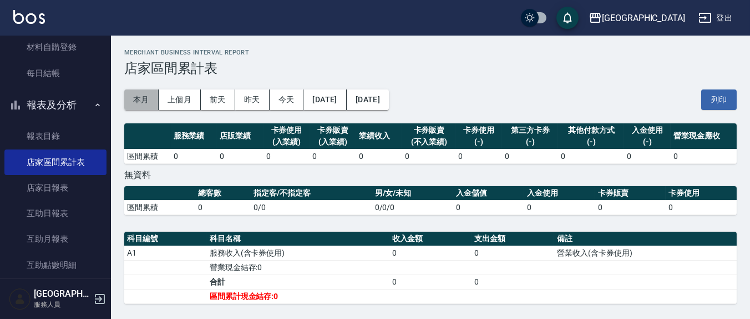 The height and width of the screenshot is (319, 750). Describe the element at coordinates (298, 296) in the screenshot. I see `td: 區間累計現金結存:0` at that location.